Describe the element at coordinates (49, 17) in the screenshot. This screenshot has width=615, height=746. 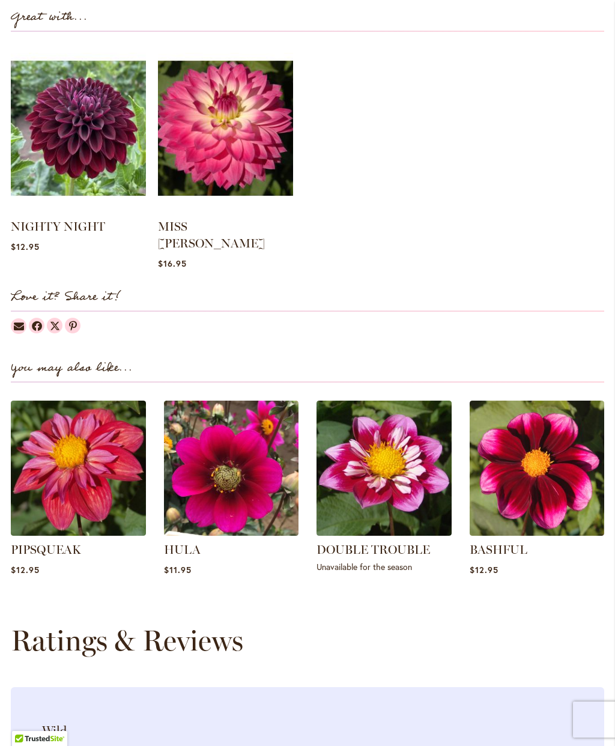
I see `strong: Great with...` at that location.